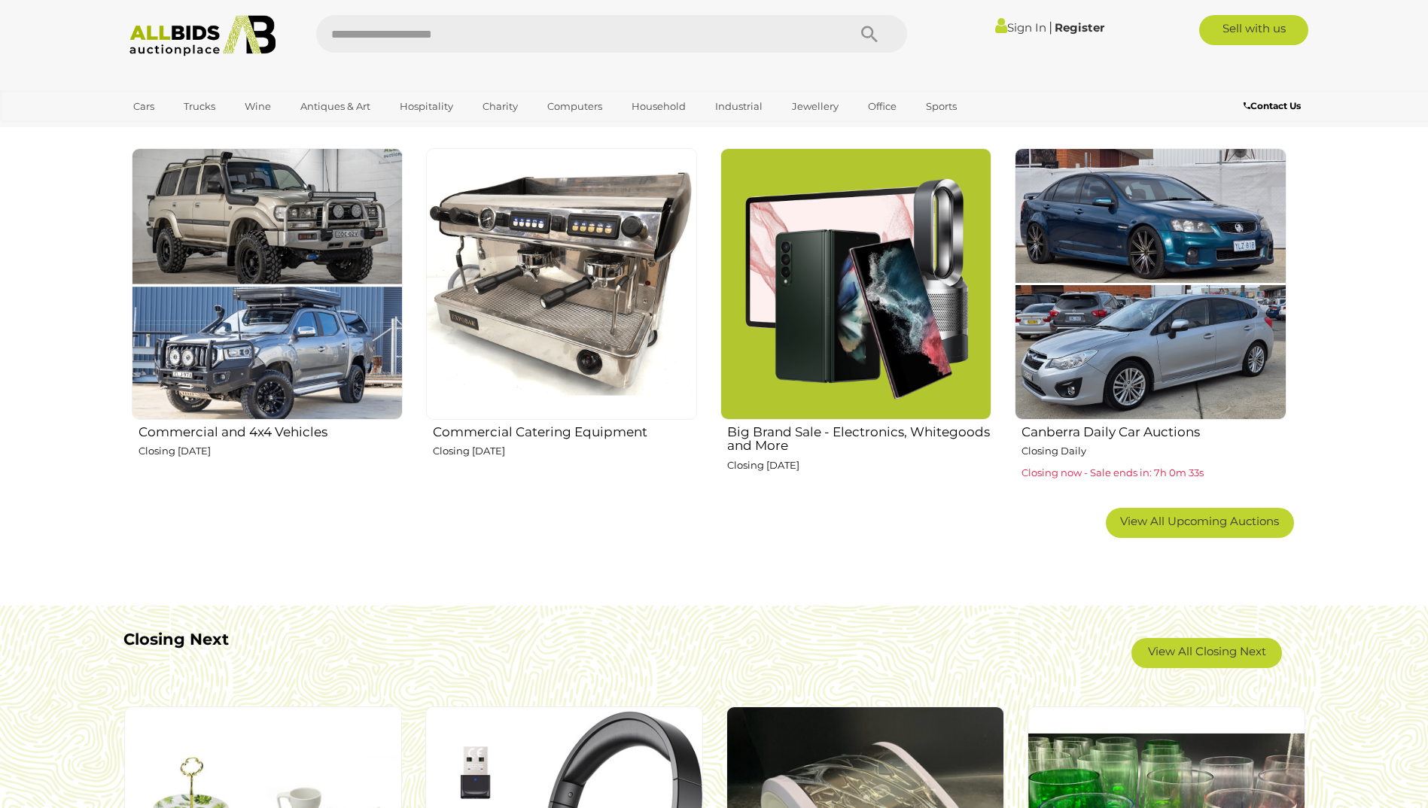 This screenshot has width=1428, height=808. What do you see at coordinates (856, 284) in the screenshot?
I see `img: Big Brand Sale - Electronics, Whitegoods and More` at bounding box center [856, 284].